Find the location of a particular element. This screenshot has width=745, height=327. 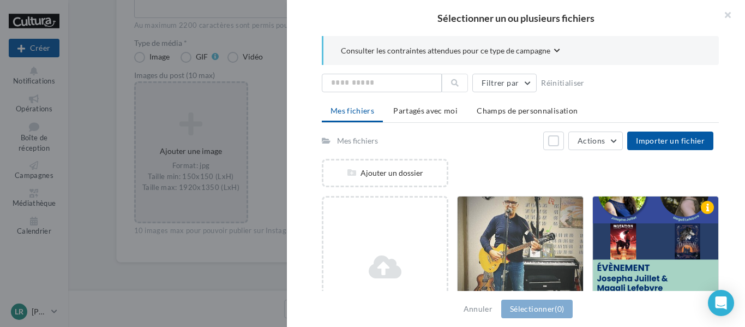

button: Sélectionner(0) is located at coordinates (537, 309).